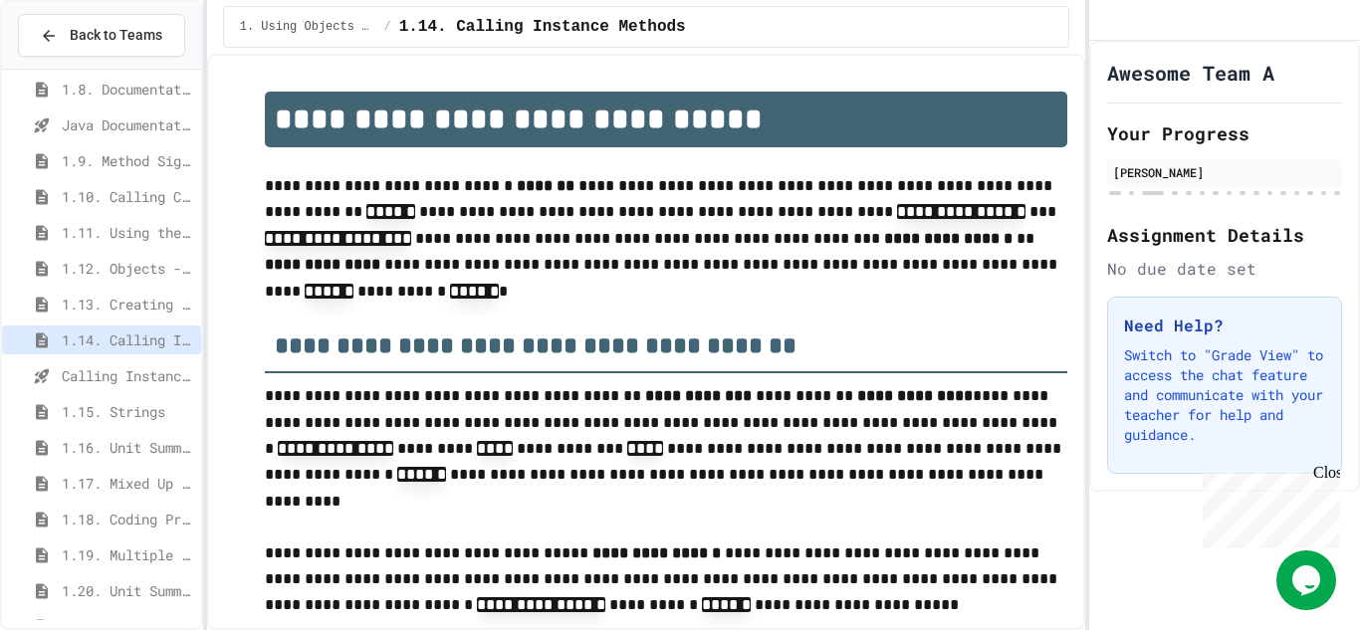  Describe the element at coordinates (1225, 133) in the screenshot. I see `h2: Your Progress` at that location.